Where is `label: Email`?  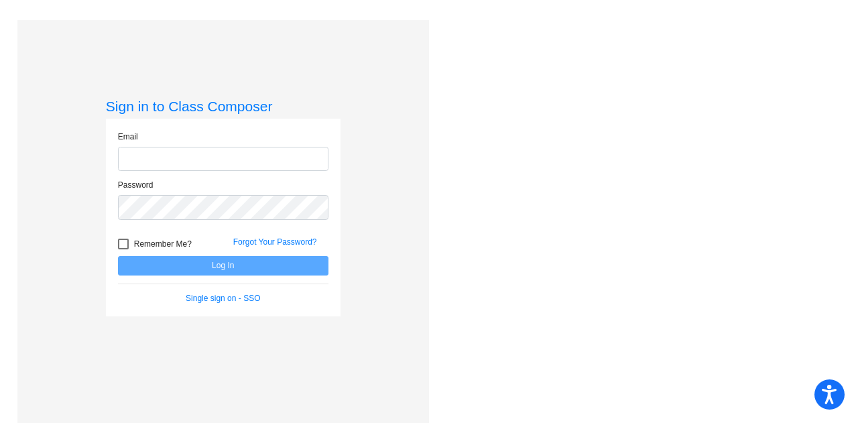 label: Email is located at coordinates (128, 137).